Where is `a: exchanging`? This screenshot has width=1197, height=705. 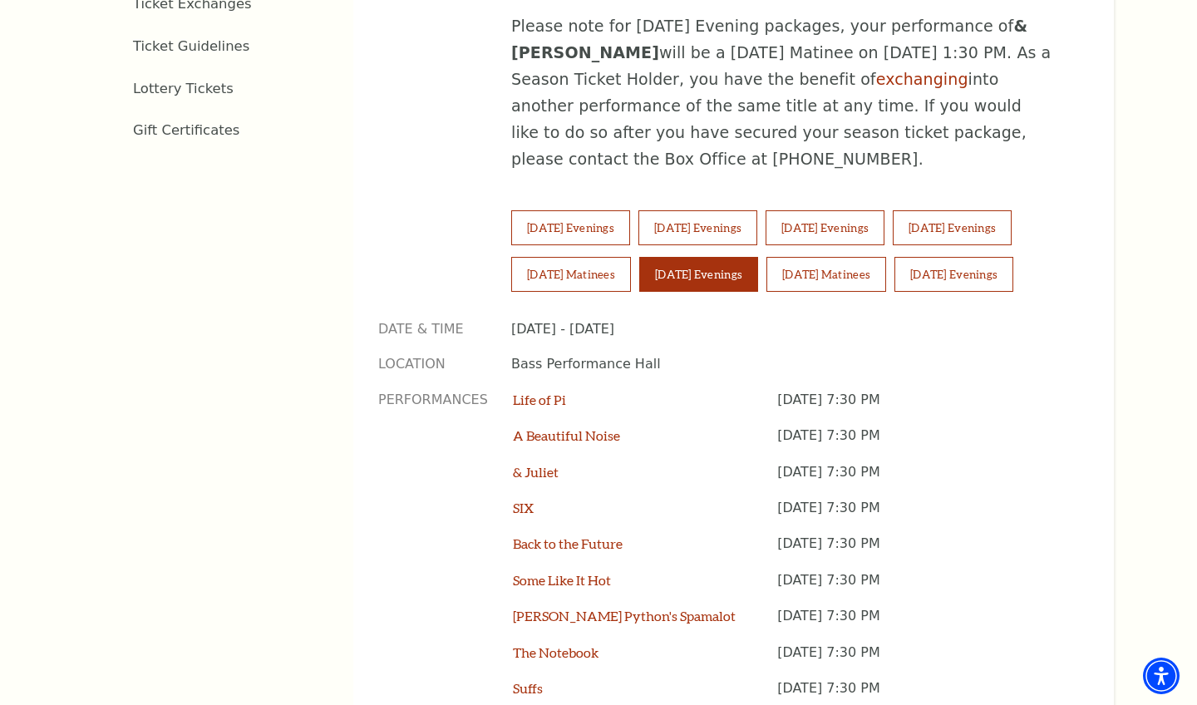
a: exchanging is located at coordinates (922, 79).